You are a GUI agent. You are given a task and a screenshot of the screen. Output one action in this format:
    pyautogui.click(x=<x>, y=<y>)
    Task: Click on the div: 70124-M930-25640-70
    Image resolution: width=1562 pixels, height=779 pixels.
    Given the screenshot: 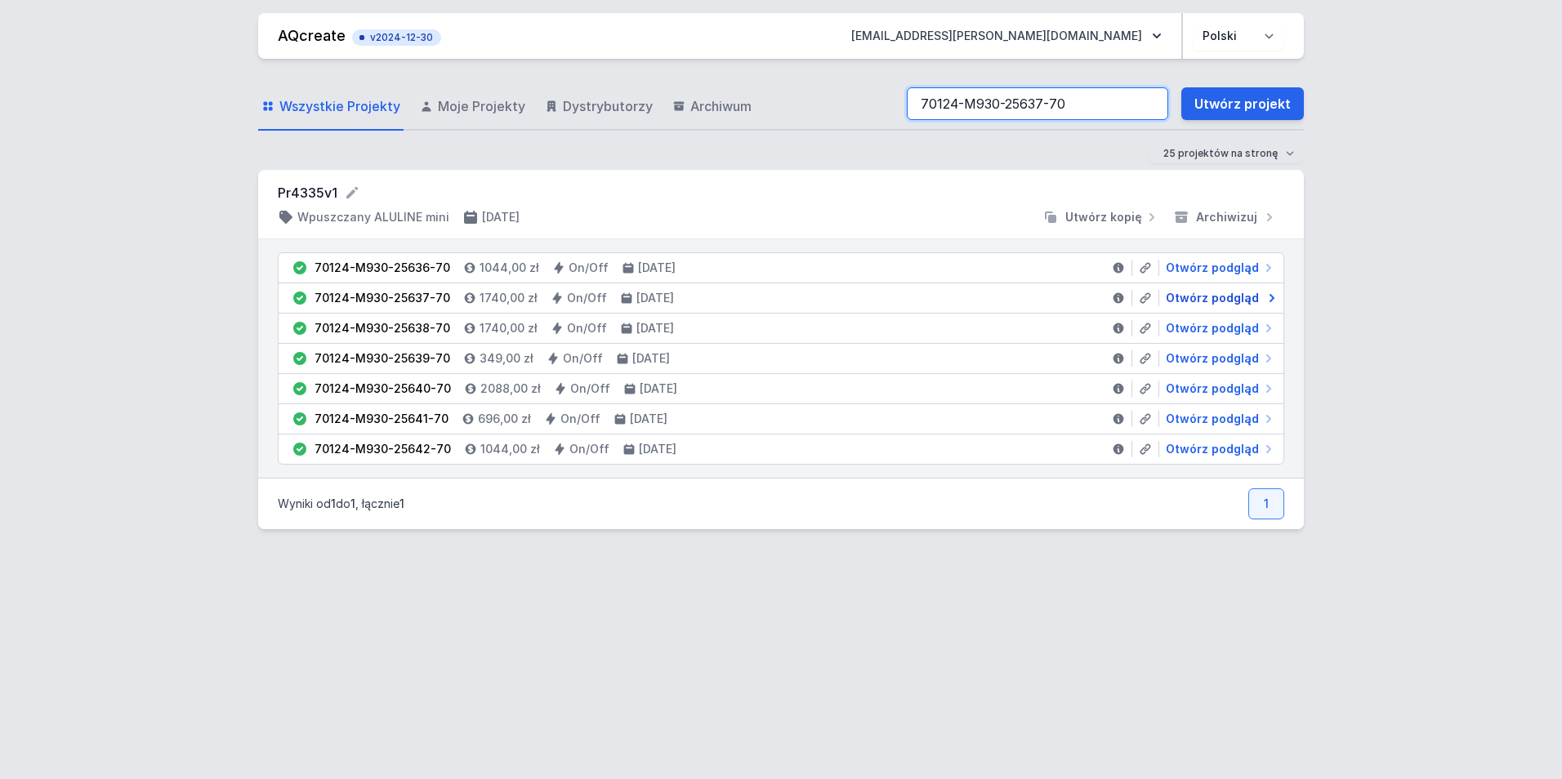 What is the action you would take?
    pyautogui.click(x=382, y=389)
    